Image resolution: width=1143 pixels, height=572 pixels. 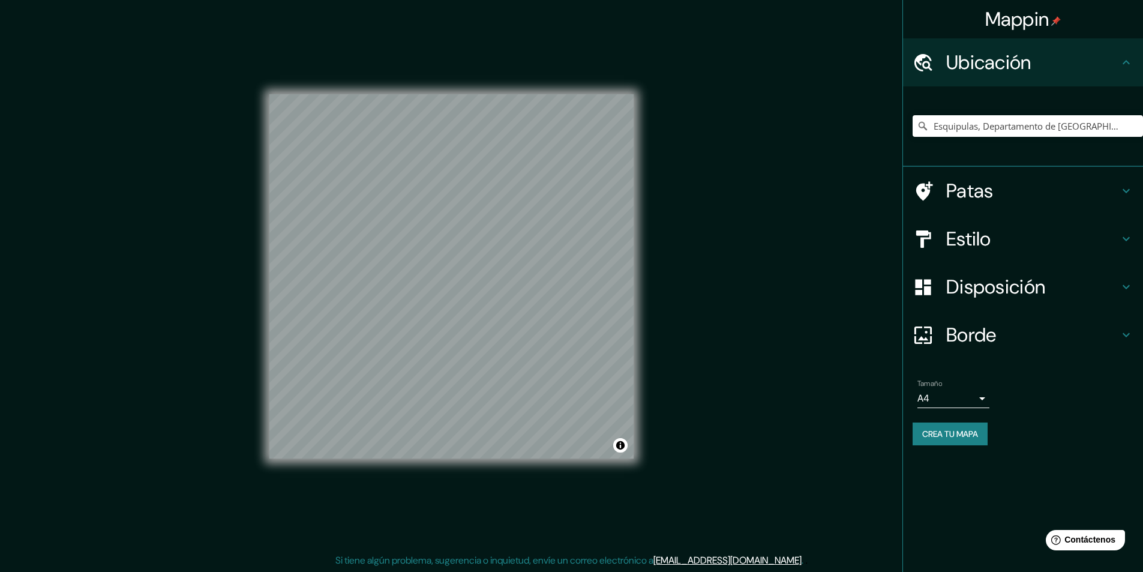 What do you see at coordinates (494, 560) in the screenshot?
I see `font: Si tiene algún problema, sugerencia o inquietud, envíe un correo electrónico a` at bounding box center [494, 560].